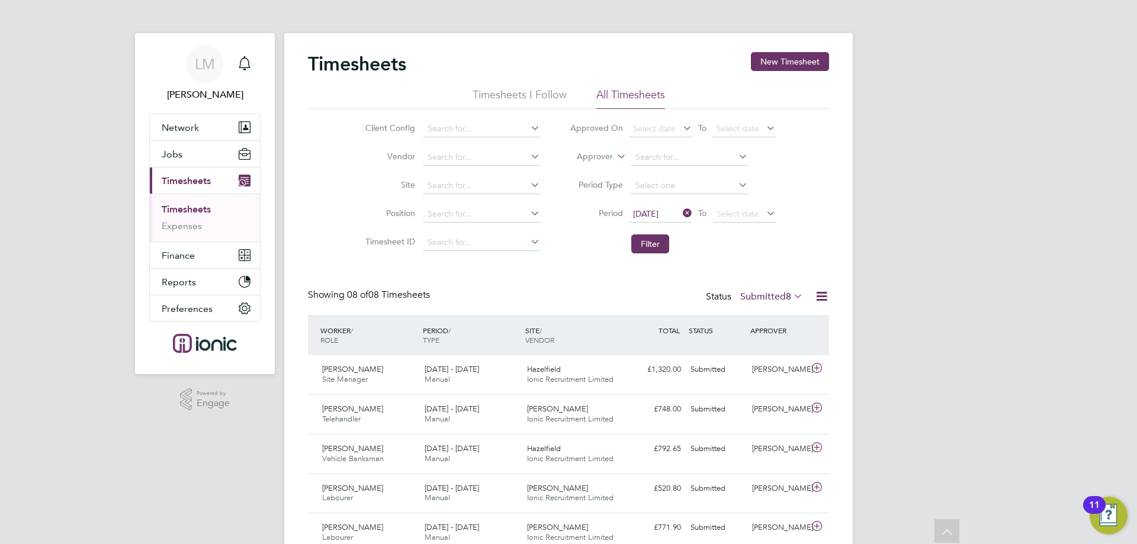  Describe the element at coordinates (205, 255) in the screenshot. I see `button: Finance` at that location.